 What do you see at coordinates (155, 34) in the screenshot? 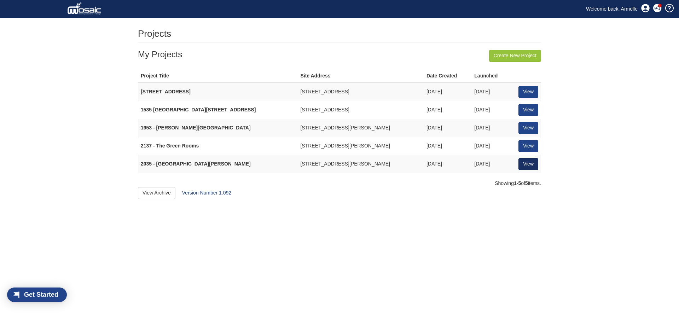
I see `h1: Projects` at bounding box center [155, 34].